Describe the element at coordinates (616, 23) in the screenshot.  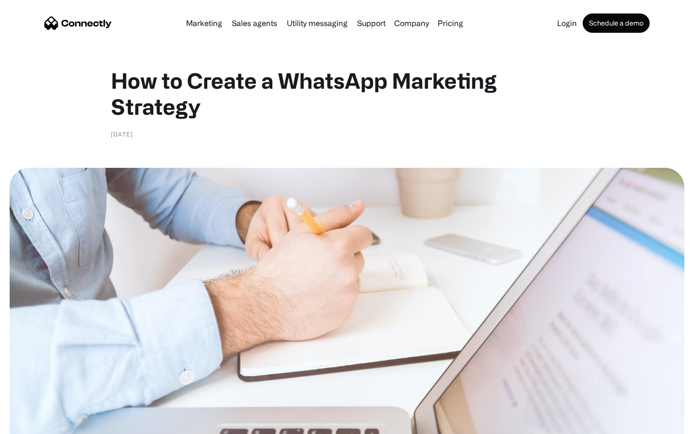
I see `a: Schedule a demo` at that location.